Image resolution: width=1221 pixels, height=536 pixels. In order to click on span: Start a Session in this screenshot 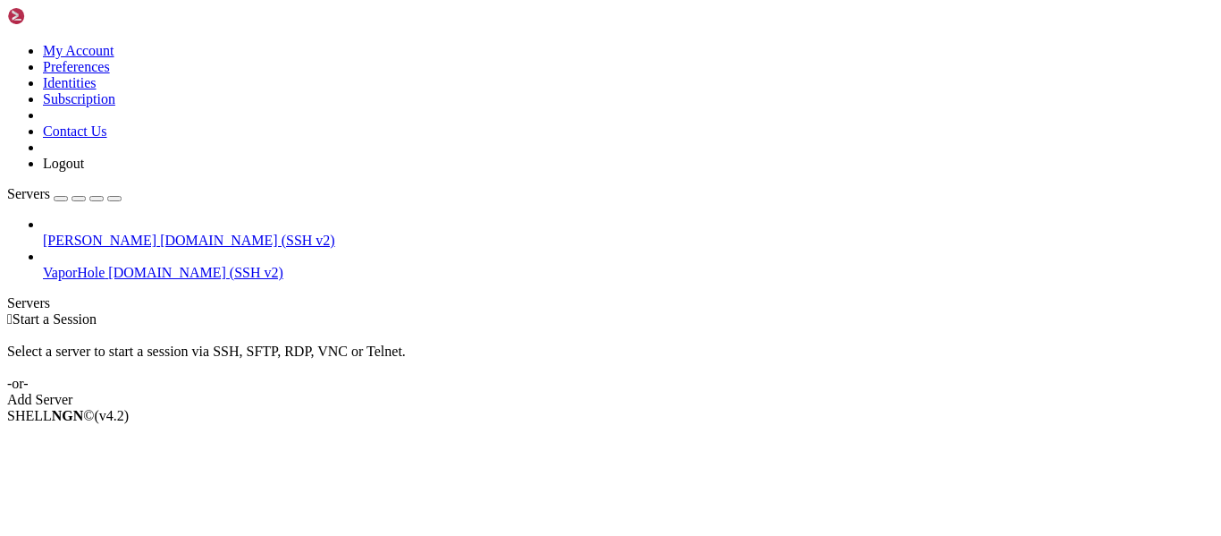, I will do `click(55, 318)`.